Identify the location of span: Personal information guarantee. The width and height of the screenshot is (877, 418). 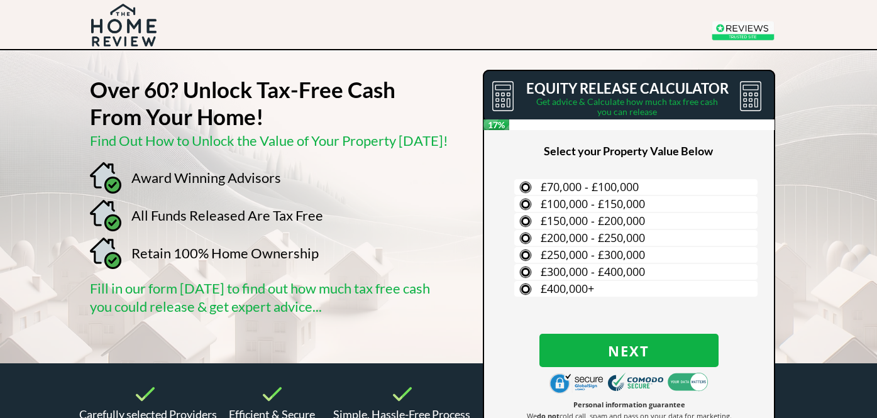
(630, 404).